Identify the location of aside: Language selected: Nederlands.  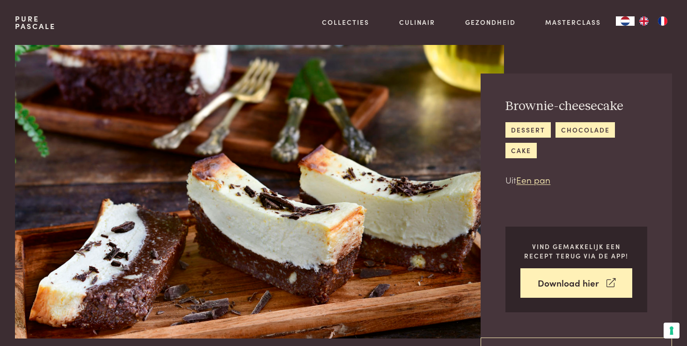
(644, 21).